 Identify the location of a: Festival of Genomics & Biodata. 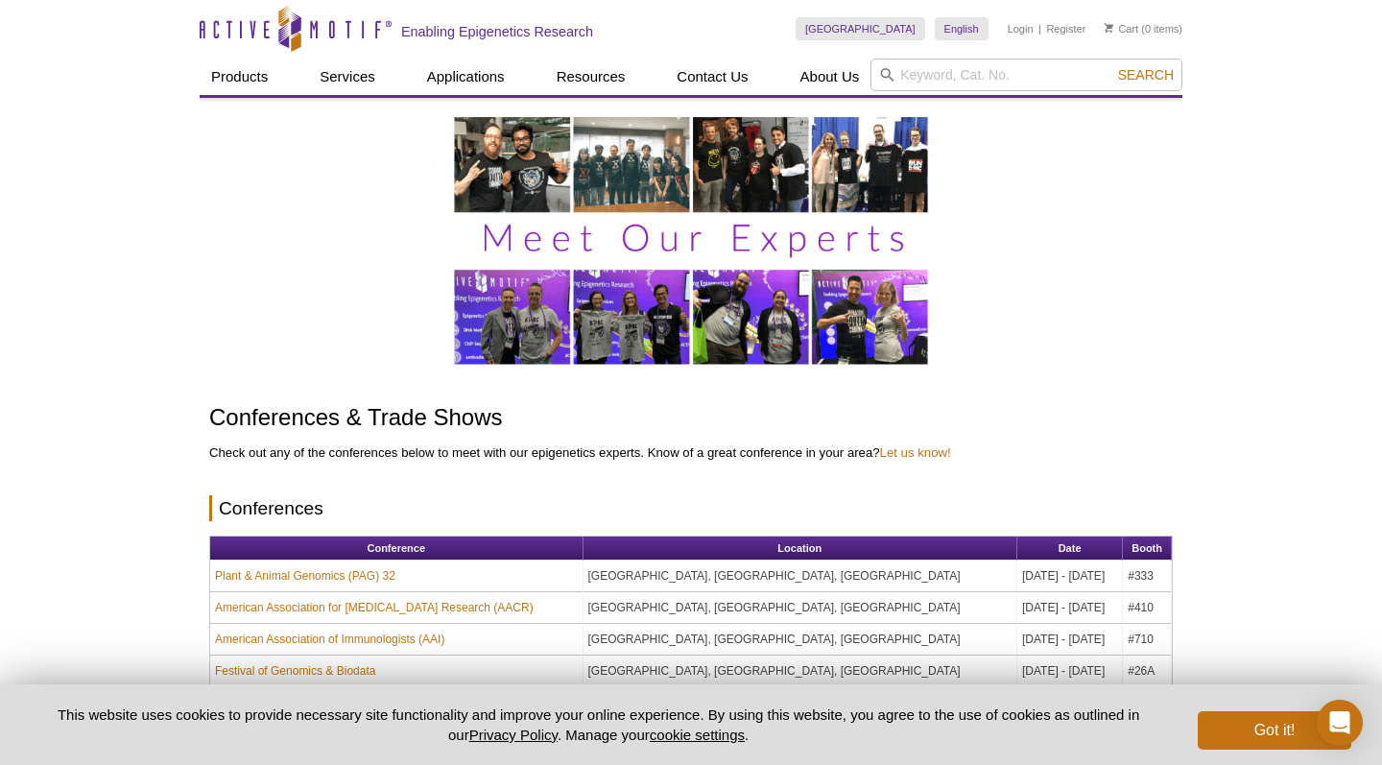
(295, 671).